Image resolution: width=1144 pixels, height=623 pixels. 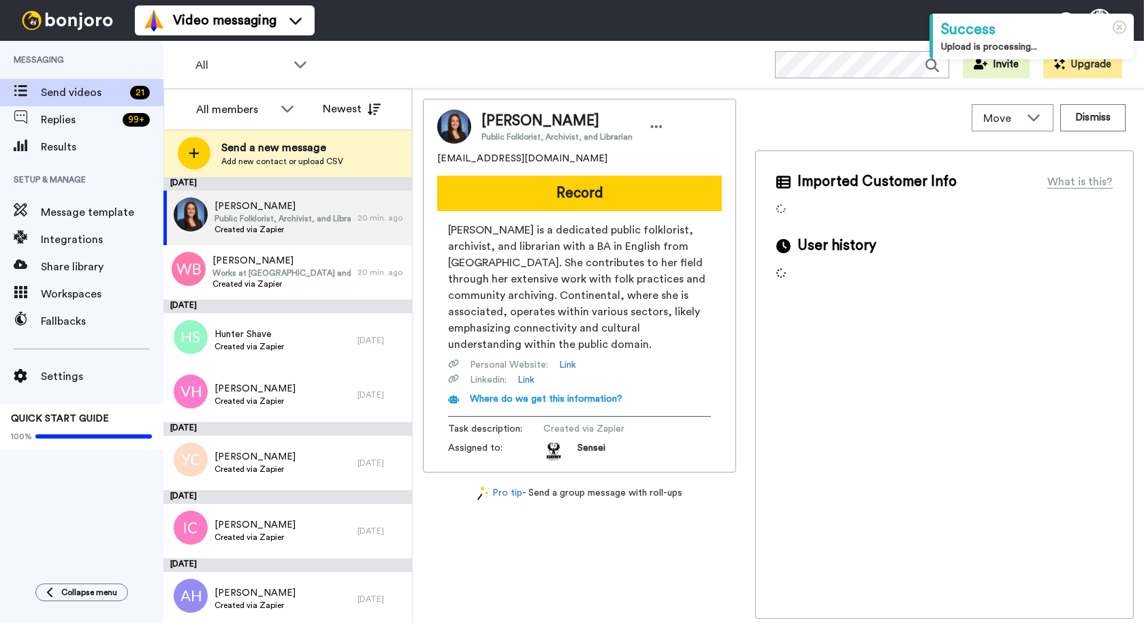 I want to click on button: Newest, so click(x=352, y=109).